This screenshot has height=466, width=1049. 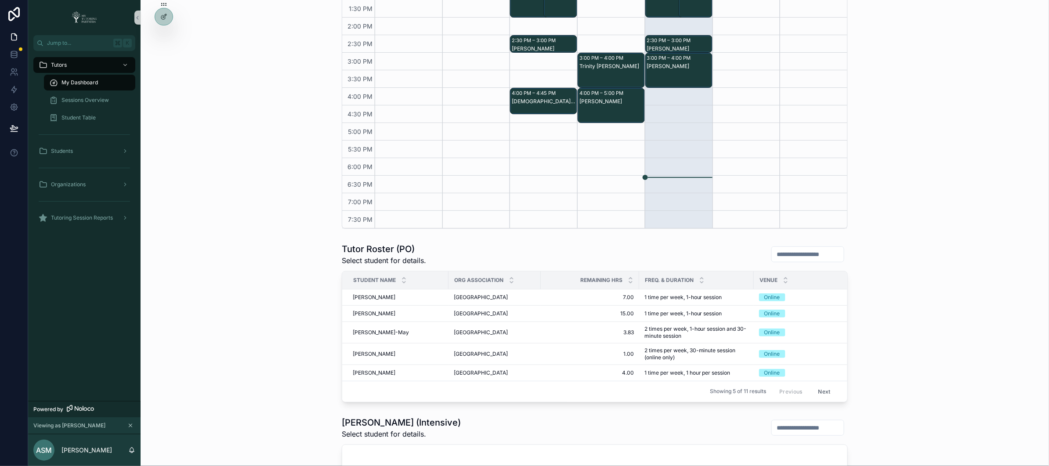 I want to click on span: 5:00 PM, so click(x=360, y=131).